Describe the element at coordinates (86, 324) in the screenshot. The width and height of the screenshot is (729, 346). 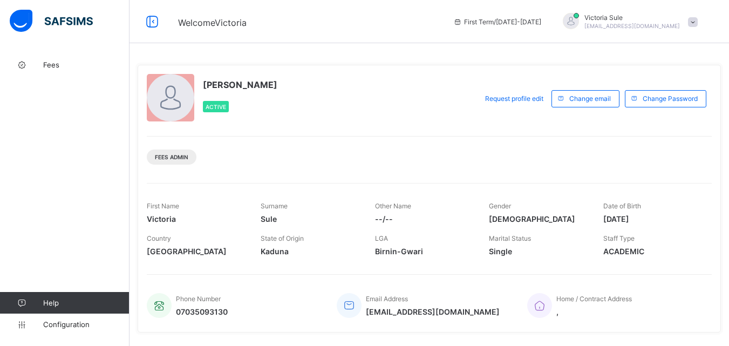
I see `span: Configuration` at that location.